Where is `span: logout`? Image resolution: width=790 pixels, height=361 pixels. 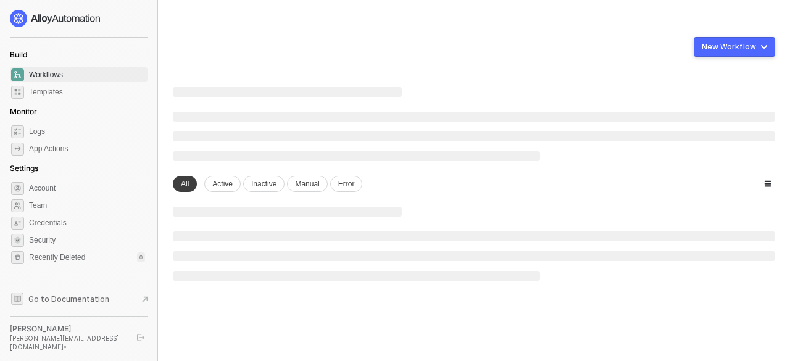
span: logout is located at coordinates (141, 338).